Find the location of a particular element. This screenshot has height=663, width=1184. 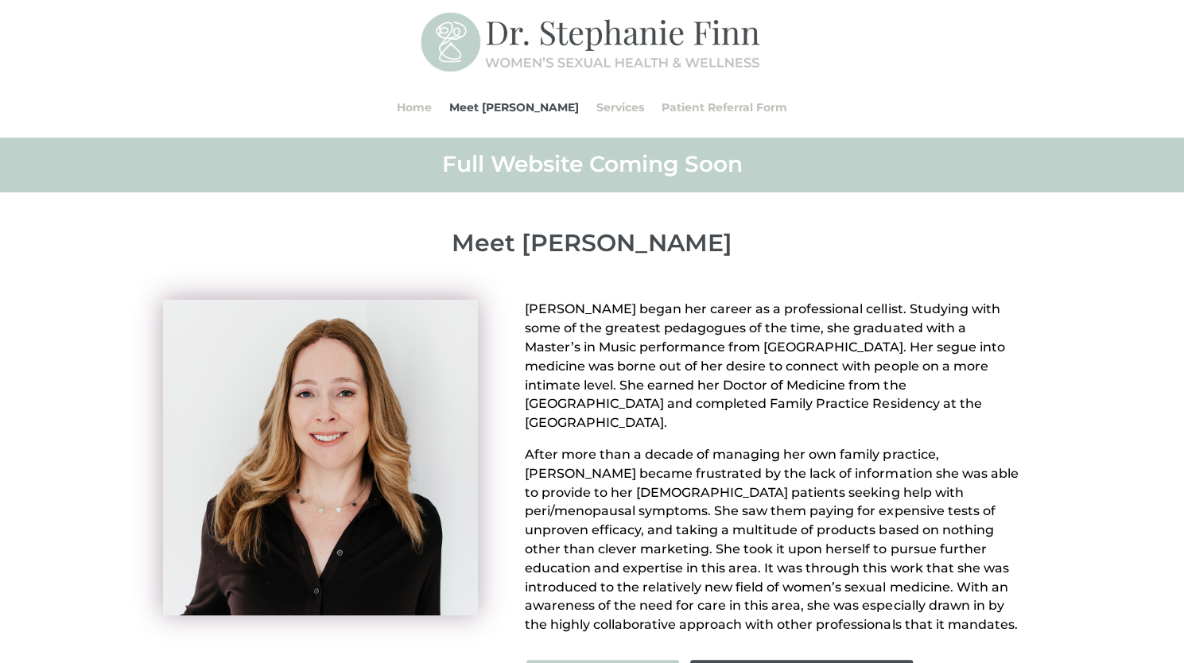

a: Patient Referral Form is located at coordinates (725, 107).